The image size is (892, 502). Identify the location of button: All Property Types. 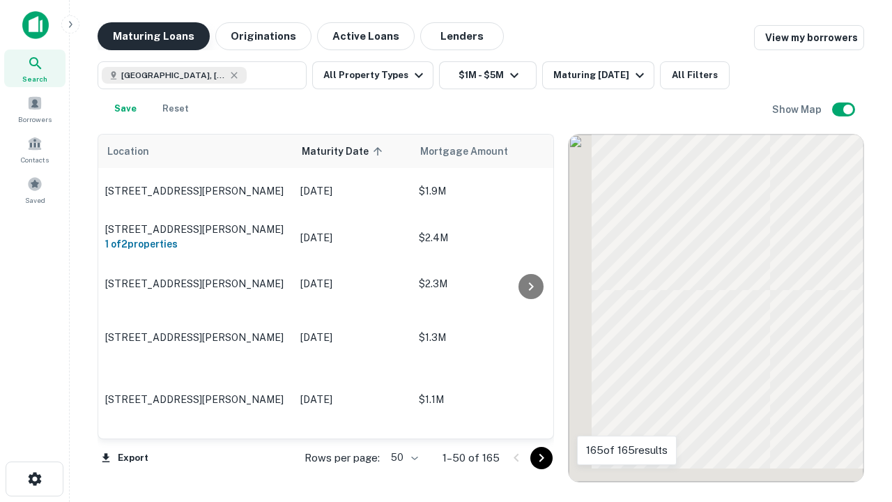
(373, 75).